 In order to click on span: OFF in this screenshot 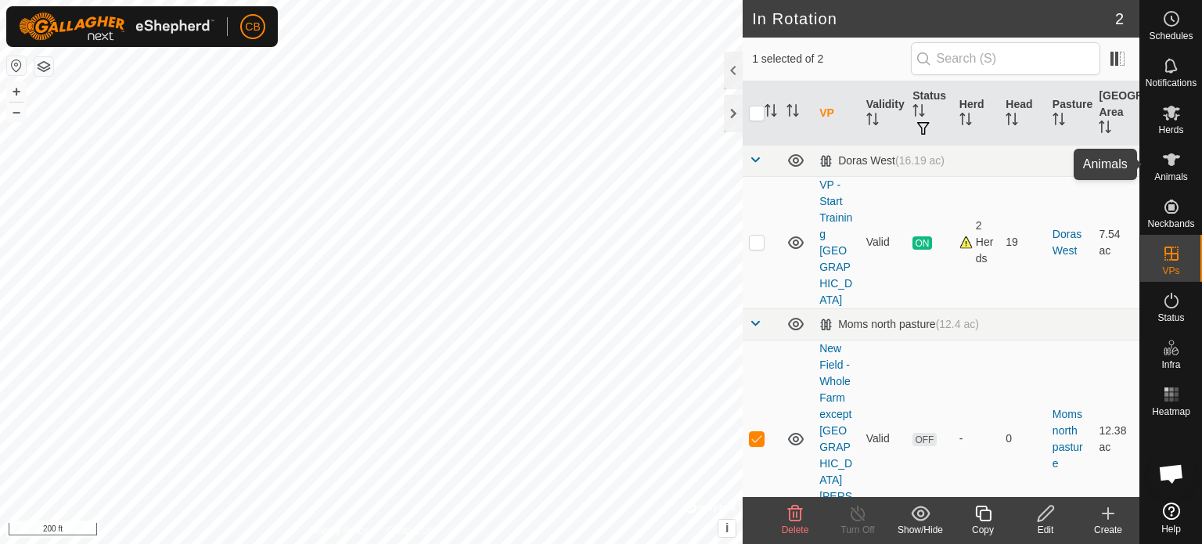, I will do `click(924, 439)`.